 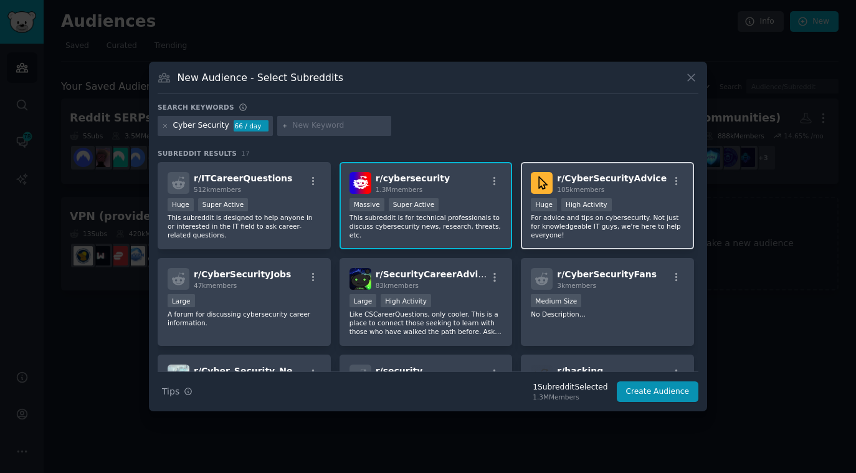 What do you see at coordinates (426, 323) in the screenshot?
I see `p: Like CSCareerQuestions, only cooler. This is a place to connect those seeking to learn with those...` at bounding box center [426, 323].